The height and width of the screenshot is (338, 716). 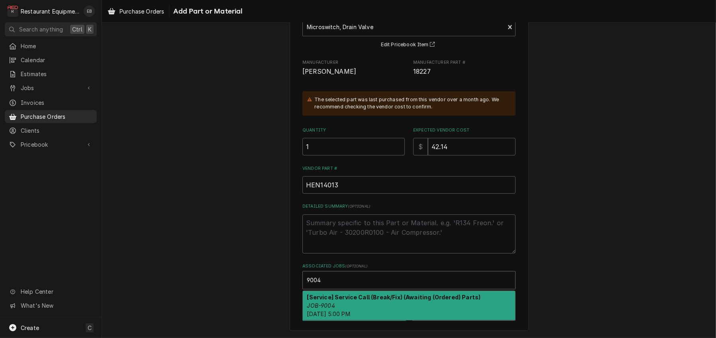 What do you see at coordinates (409, 206) in the screenshot?
I see `label: Detailed Summary` at bounding box center [409, 206].